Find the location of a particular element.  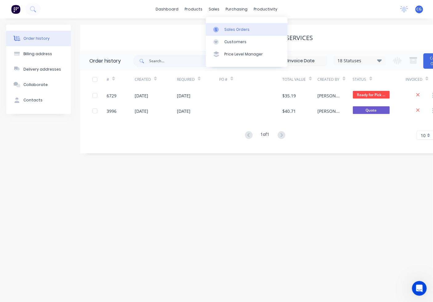

div: $35.19 is located at coordinates (289, 96).